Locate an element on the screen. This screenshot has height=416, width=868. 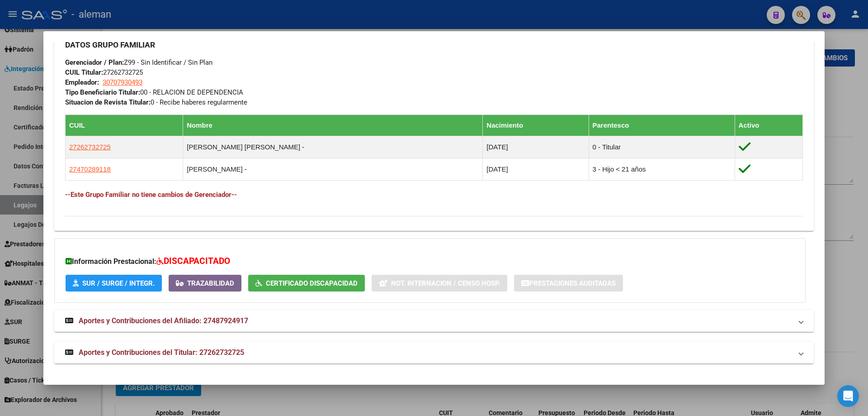
th: Activo is located at coordinates (769, 125).